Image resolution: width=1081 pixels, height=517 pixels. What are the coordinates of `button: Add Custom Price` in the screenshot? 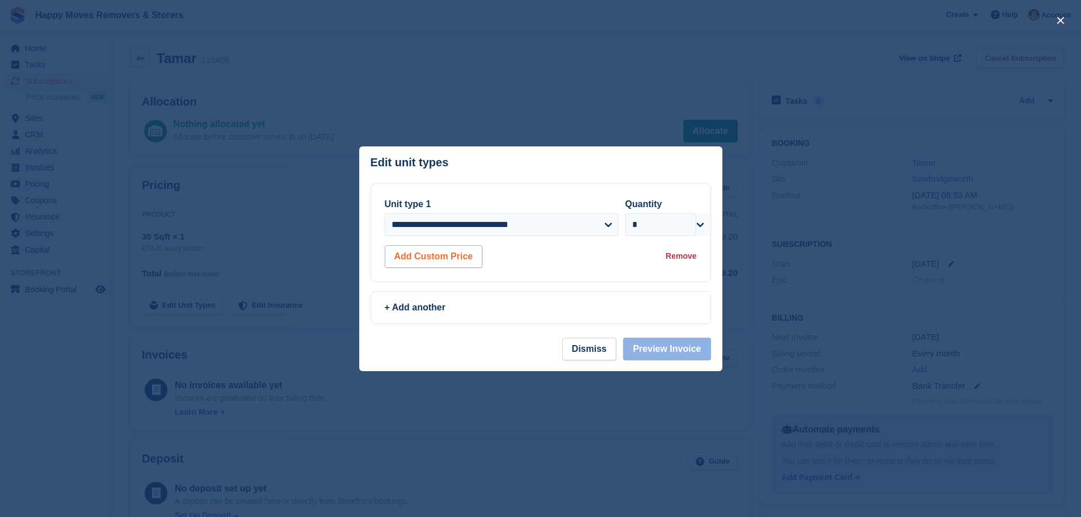 It's located at (434, 257).